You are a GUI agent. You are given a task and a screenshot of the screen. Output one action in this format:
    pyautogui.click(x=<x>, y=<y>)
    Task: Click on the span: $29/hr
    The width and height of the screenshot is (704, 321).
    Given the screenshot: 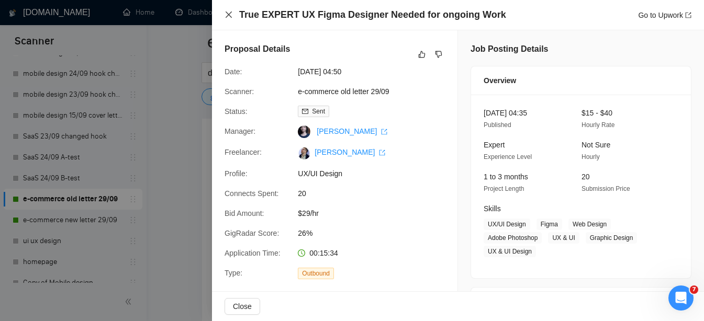 What is the action you would take?
    pyautogui.click(x=376, y=213)
    